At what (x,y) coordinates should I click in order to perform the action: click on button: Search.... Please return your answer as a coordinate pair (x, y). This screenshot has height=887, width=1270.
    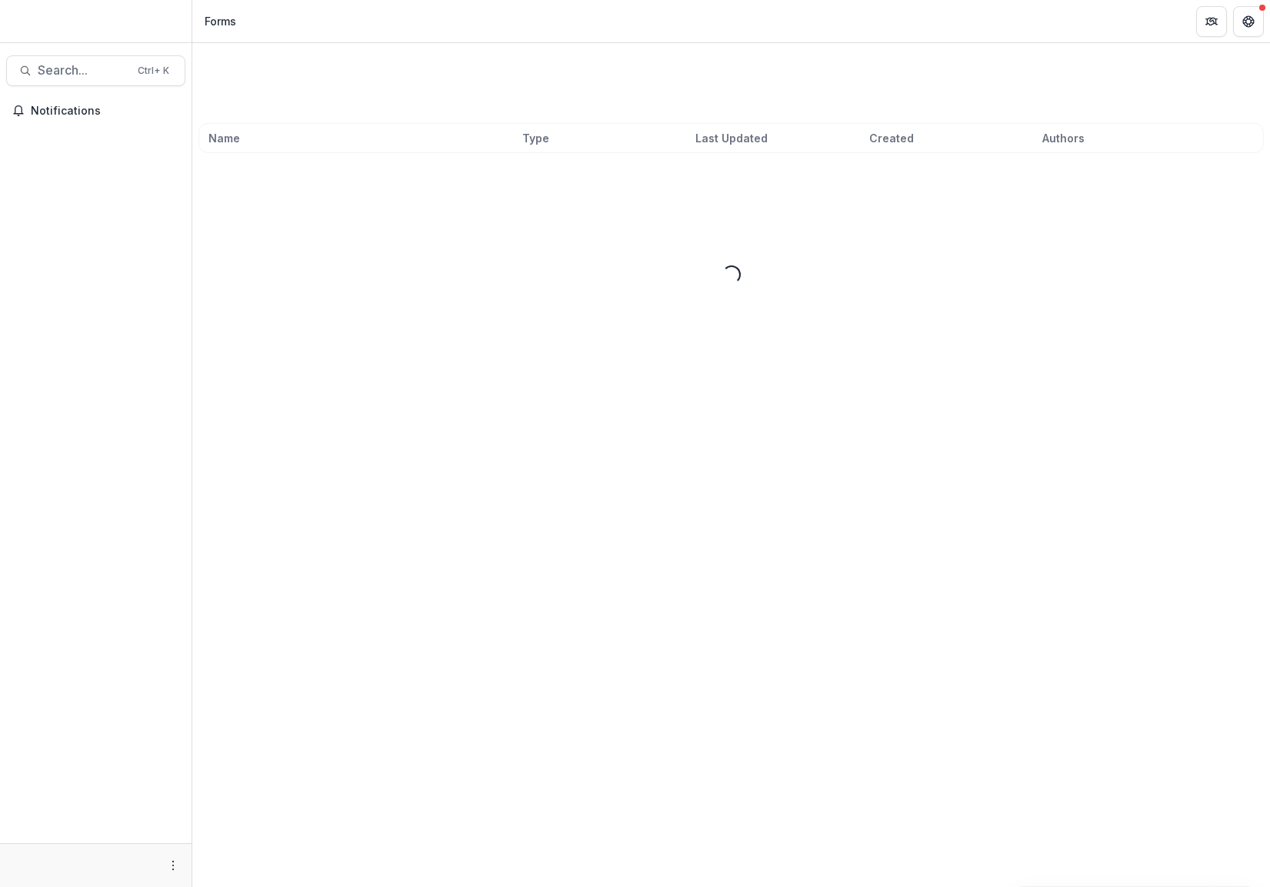
    Looking at the image, I should click on (95, 71).